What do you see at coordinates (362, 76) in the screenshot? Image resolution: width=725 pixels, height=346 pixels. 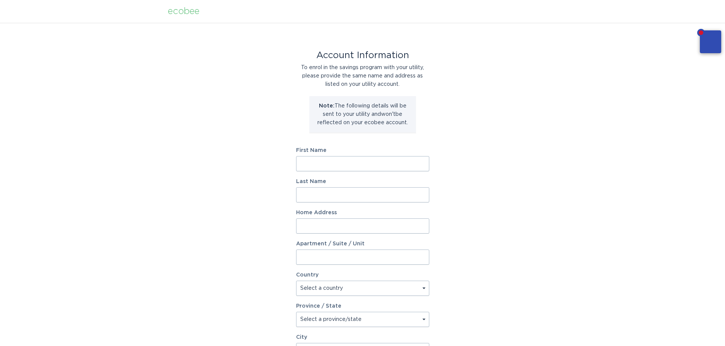 I see `div: To enrol in the savings program with your utility, please provide the same name and address as li...` at bounding box center [362, 76].